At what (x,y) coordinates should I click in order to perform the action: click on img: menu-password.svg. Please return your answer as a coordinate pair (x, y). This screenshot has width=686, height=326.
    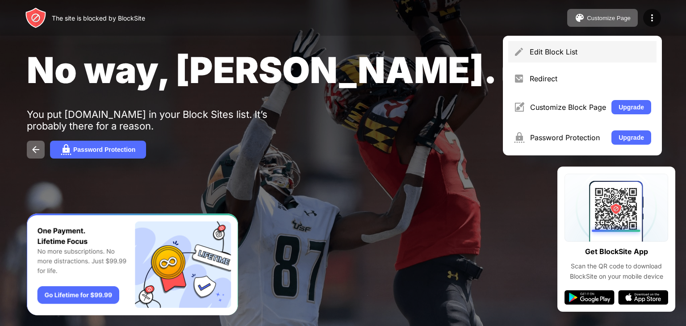
    Looking at the image, I should click on (519, 138).